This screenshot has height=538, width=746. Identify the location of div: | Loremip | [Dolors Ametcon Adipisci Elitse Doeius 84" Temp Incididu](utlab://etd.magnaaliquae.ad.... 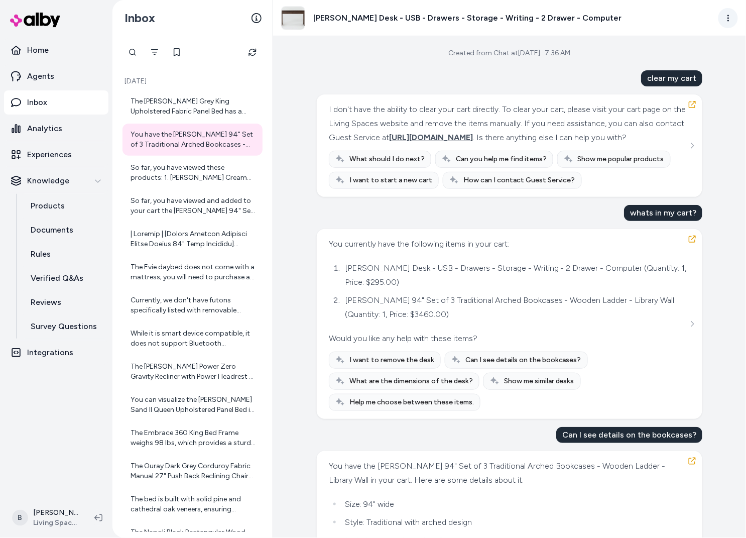
(193, 239).